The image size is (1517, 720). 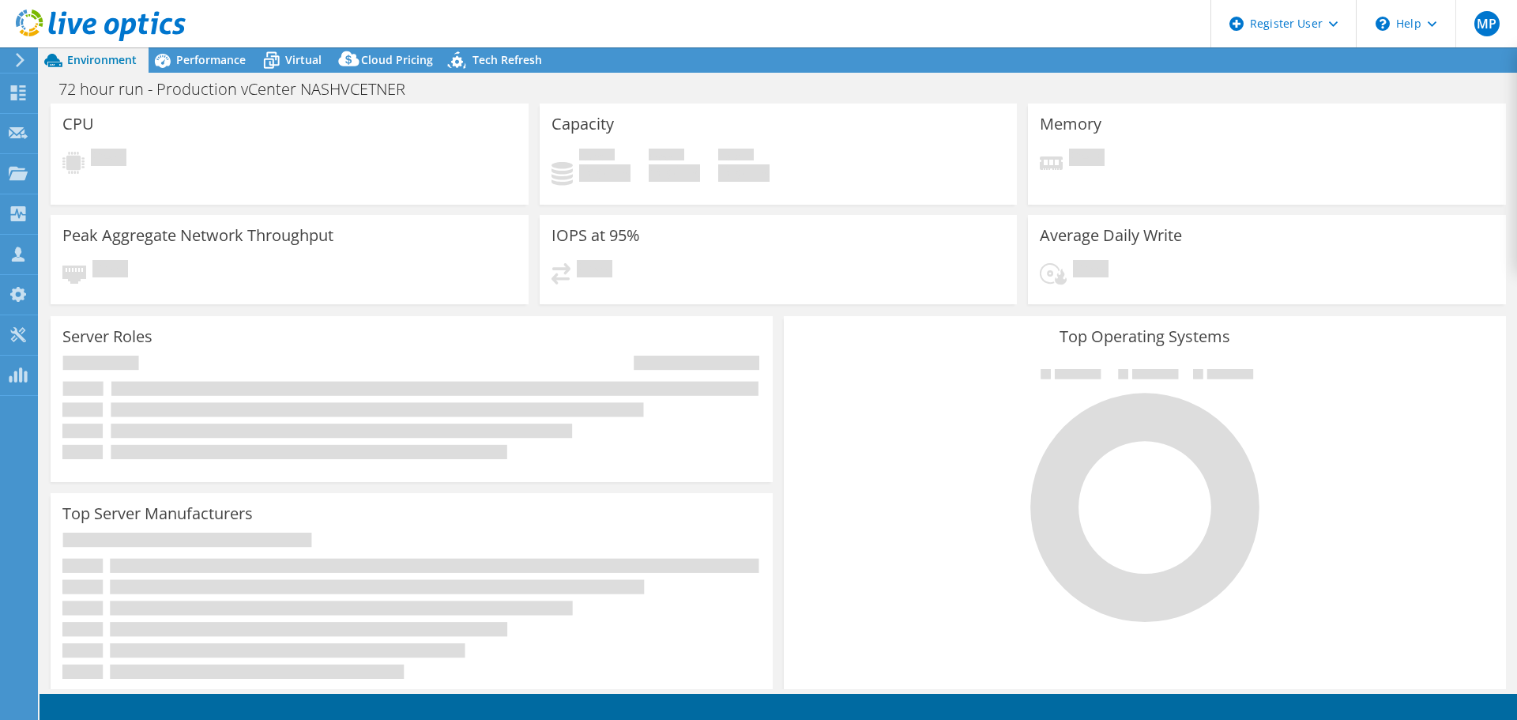 I want to click on span: Virtual, so click(x=303, y=59).